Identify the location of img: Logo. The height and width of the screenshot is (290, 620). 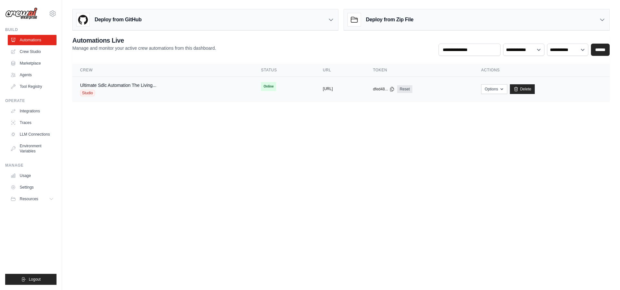
(21, 14).